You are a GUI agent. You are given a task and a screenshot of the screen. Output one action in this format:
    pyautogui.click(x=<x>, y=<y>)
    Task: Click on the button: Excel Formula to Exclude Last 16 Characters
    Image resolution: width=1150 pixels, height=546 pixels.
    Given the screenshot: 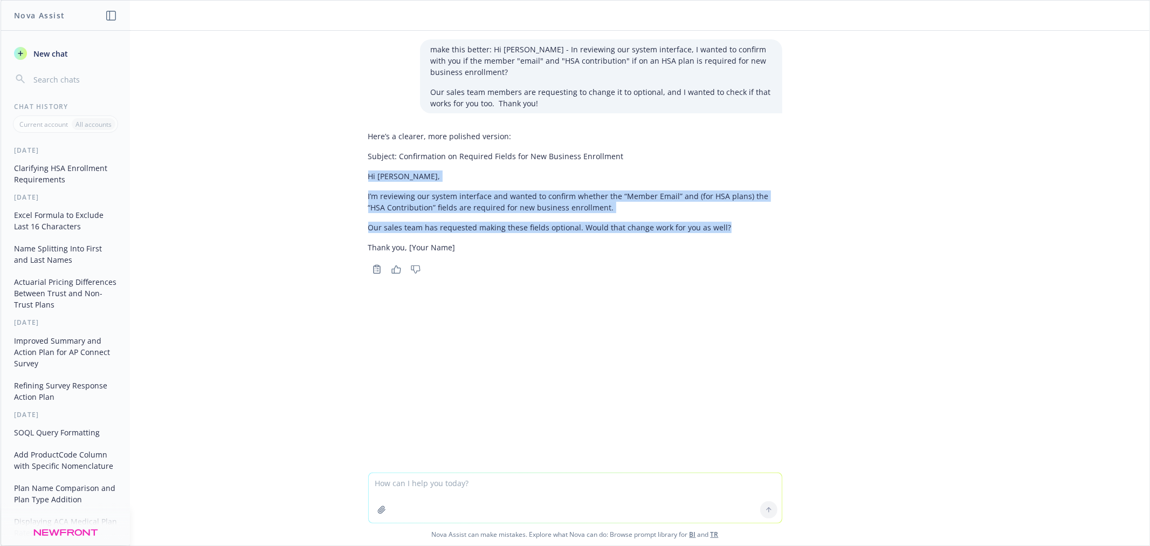 What is the action you would take?
    pyautogui.click(x=65, y=221)
    